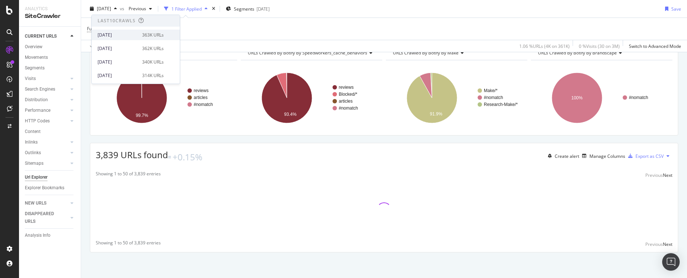 This screenshot has width=687, height=278. What do you see at coordinates (46, 163) in the screenshot?
I see `a: Sitemaps` at bounding box center [46, 163].